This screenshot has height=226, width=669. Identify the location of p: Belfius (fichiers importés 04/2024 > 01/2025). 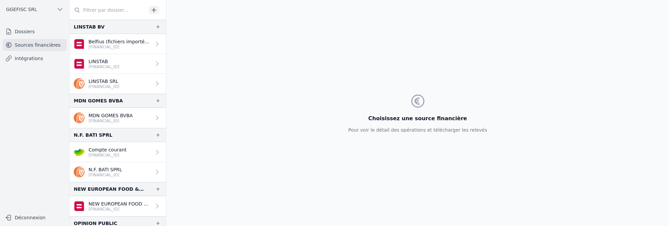
(120, 42).